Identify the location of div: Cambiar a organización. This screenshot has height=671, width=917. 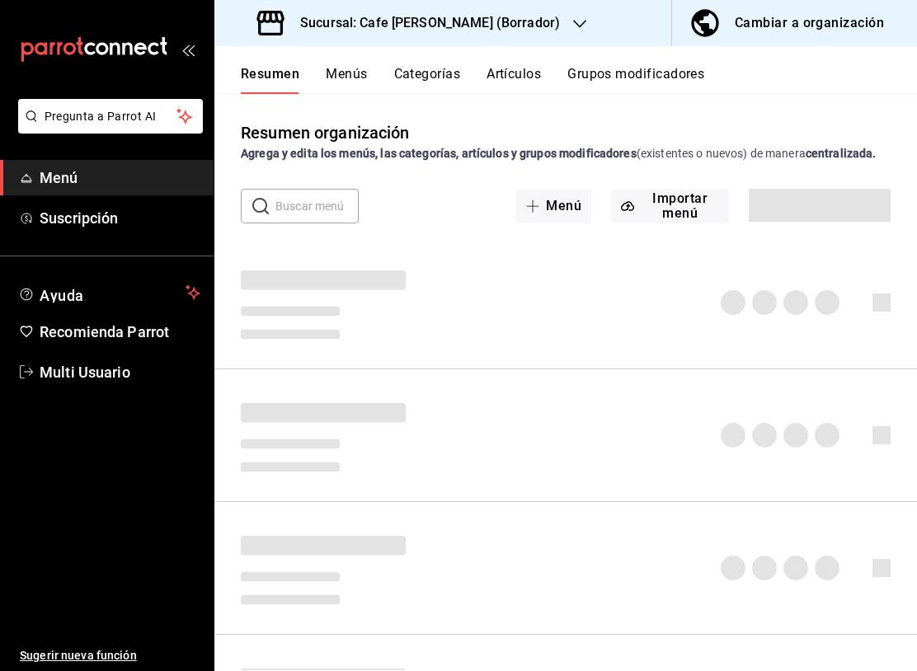
(809, 23).